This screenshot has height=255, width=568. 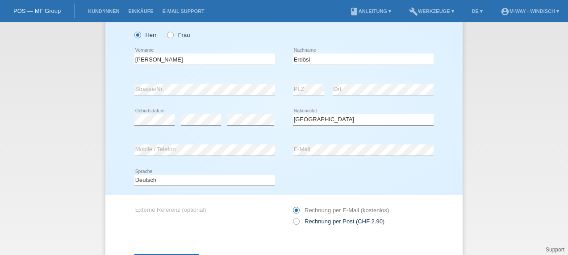 What do you see at coordinates (178, 35) in the screenshot?
I see `label: Frau` at bounding box center [178, 35].